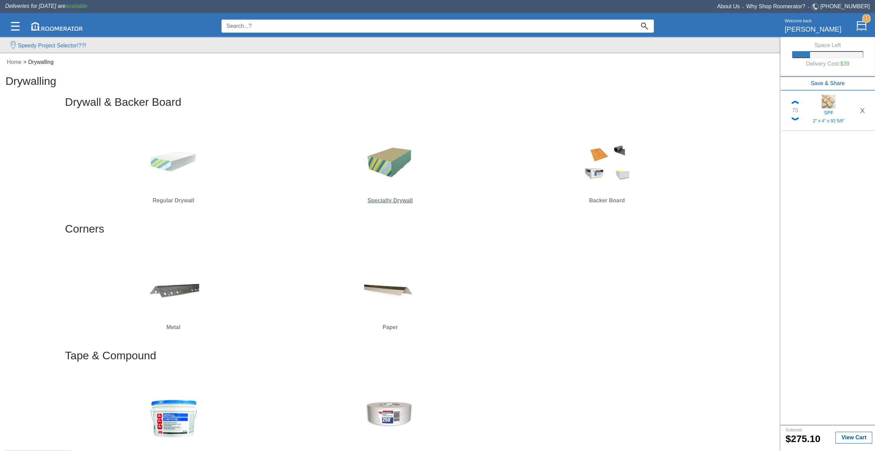 The height and width of the screenshot is (451, 875). What do you see at coordinates (816, 7) in the screenshot?
I see `img: Telephone.svg` at bounding box center [816, 7].